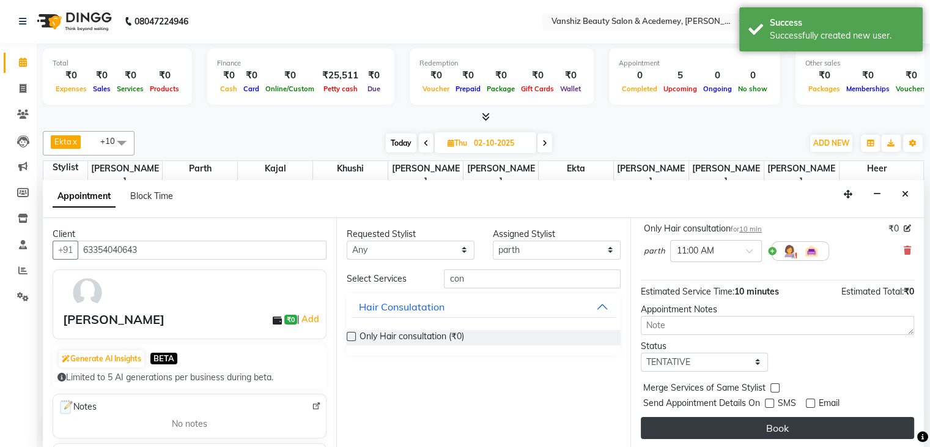 The height and width of the screenshot is (447, 930). Describe the element at coordinates (750, 229) in the screenshot. I see `span: 10 min` at that location.